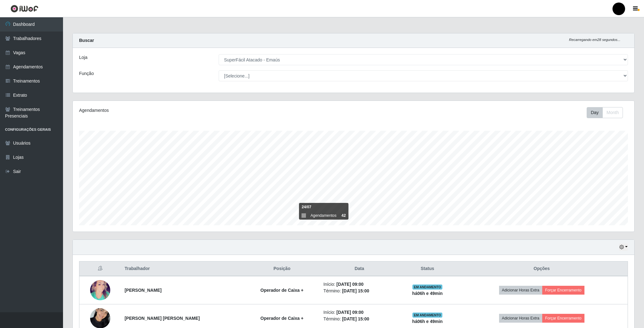 The width and height of the screenshot is (644, 328). Describe the element at coordinates (24, 9) in the screenshot. I see `img: CoreUI Logo` at that location.